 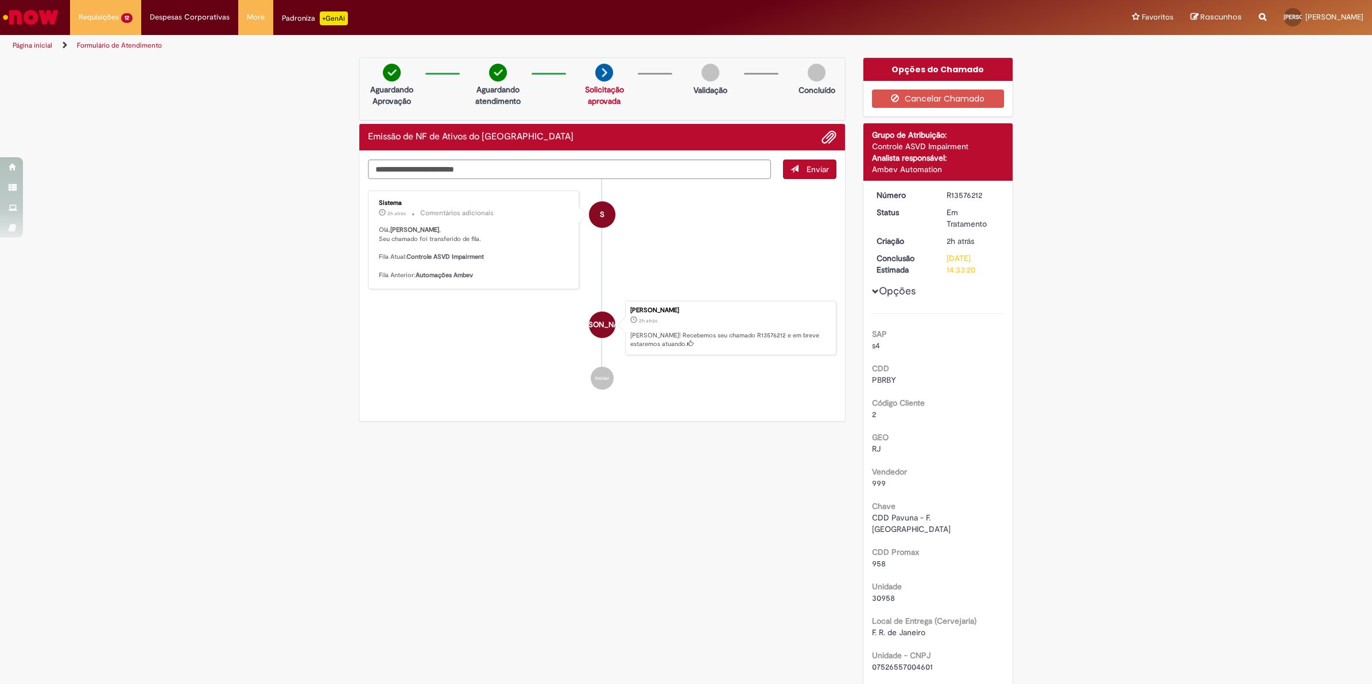 I want to click on span: 30958, so click(x=884, y=598).